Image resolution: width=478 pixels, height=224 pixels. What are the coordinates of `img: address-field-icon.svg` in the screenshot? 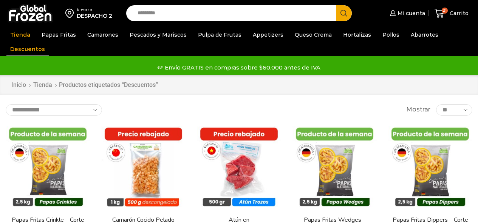 It's located at (71, 13).